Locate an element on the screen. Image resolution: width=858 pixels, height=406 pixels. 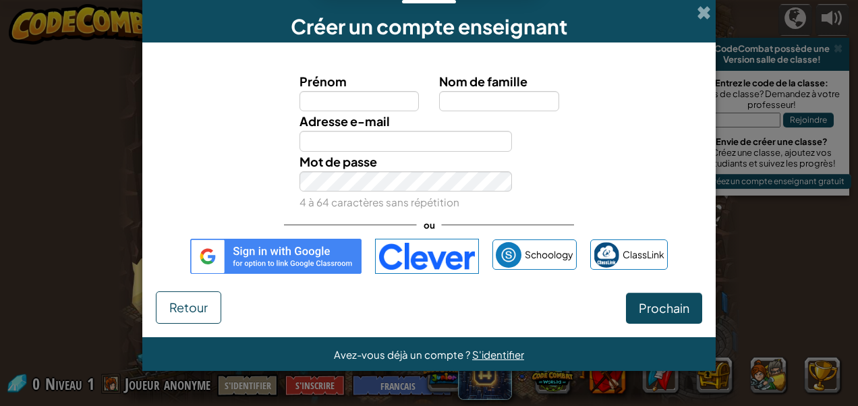
small: 4 à 64 caractères sans répétition is located at coordinates (379, 202).